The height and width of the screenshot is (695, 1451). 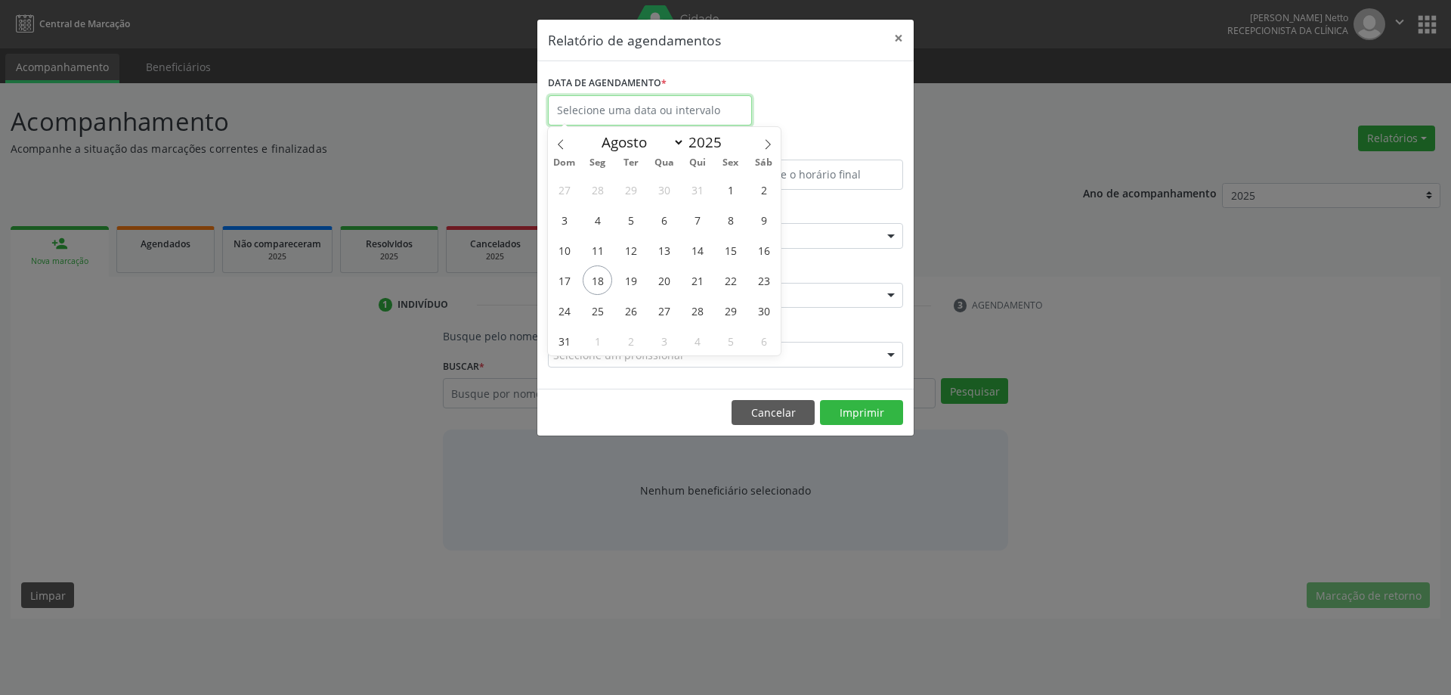 What do you see at coordinates (730, 280) in the screenshot?
I see `span: Agosto 22, 2025` at bounding box center [730, 280].